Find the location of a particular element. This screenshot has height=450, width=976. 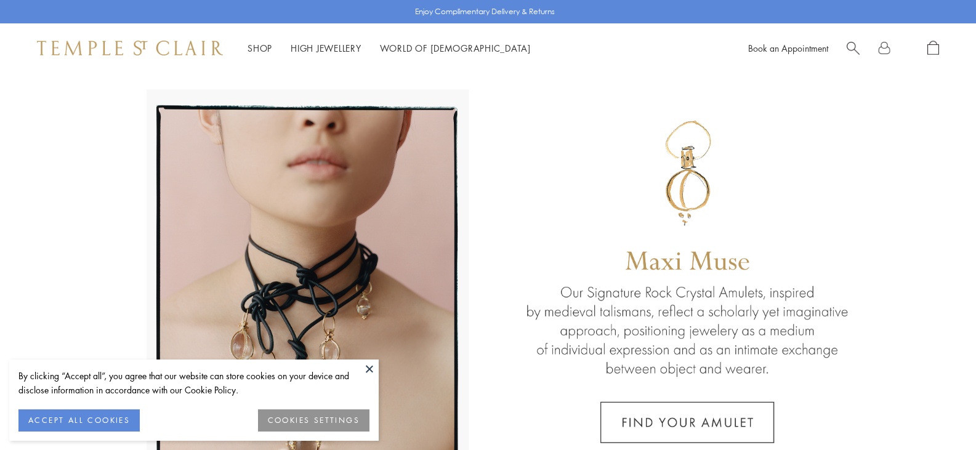

nav: Main navigation is located at coordinates (389, 48).